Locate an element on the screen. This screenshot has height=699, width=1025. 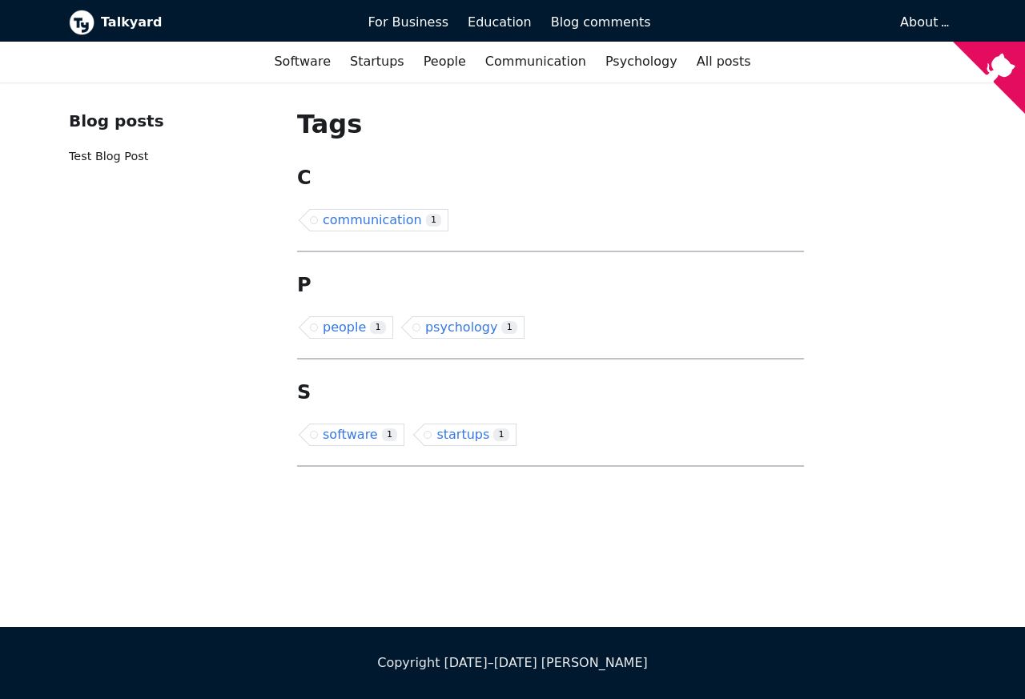
a: Psychology is located at coordinates (641, 62).